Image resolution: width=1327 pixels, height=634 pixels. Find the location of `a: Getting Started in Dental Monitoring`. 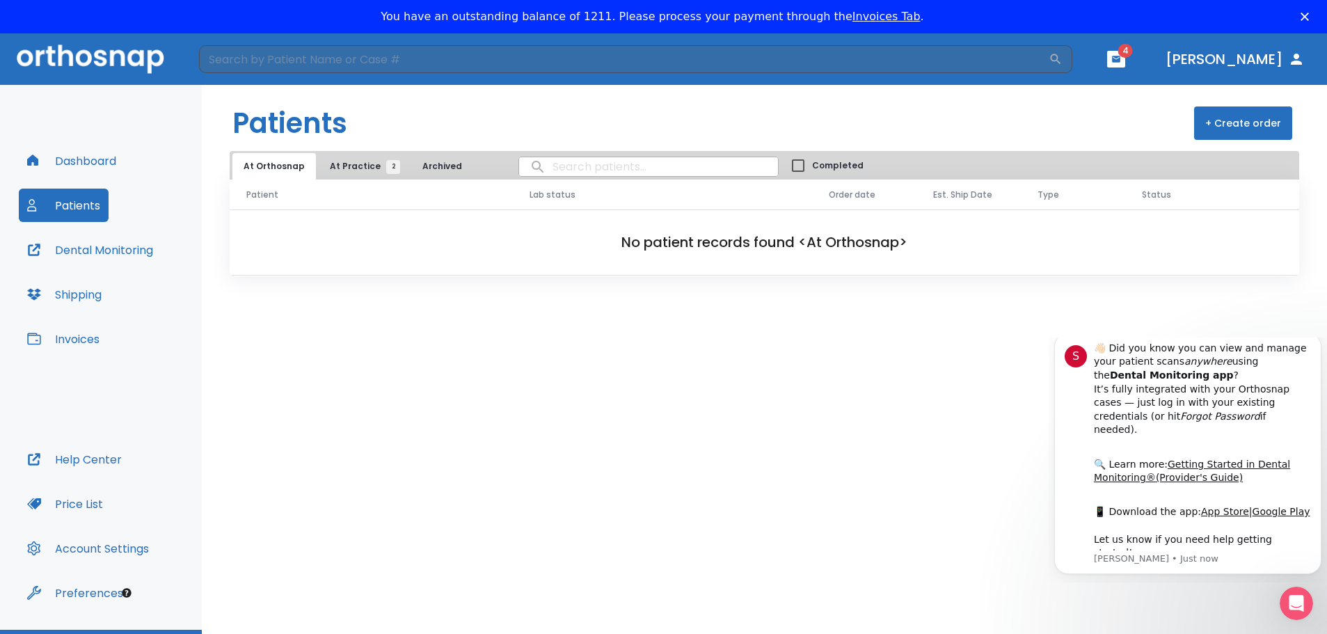

a: Getting Started in Dental Monitoring is located at coordinates (143, 134).